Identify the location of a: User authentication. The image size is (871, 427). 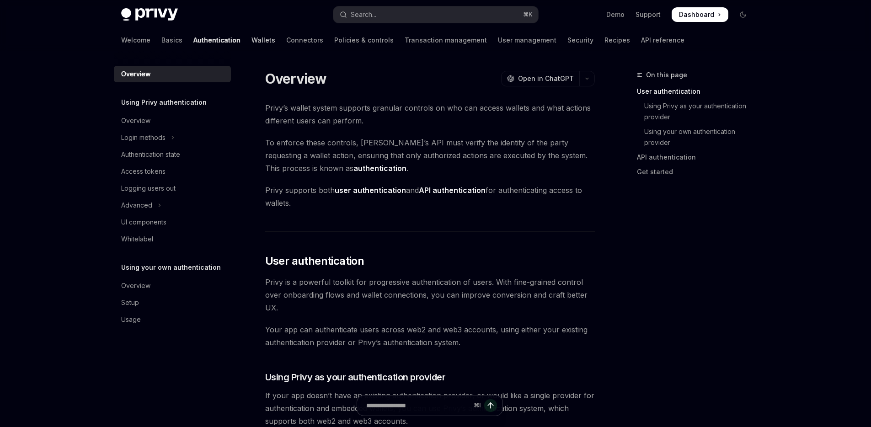
(697, 91).